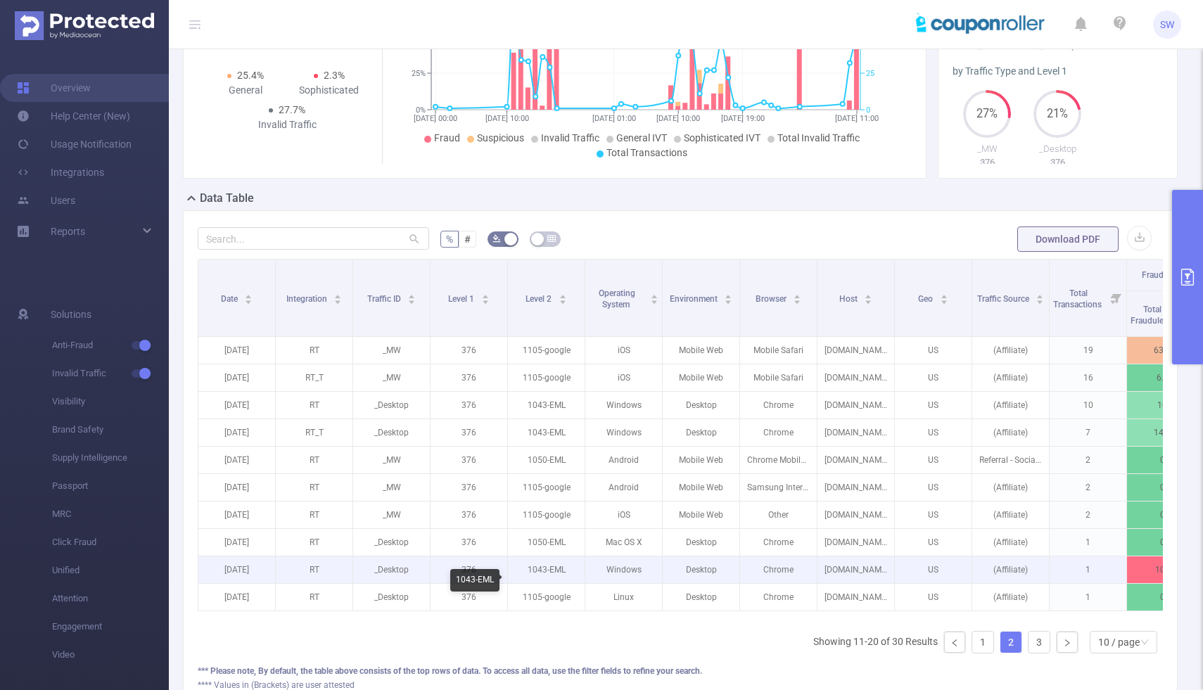 The height and width of the screenshot is (690, 1203). Describe the element at coordinates (110, 571) in the screenshot. I see `span: Unified` at that location.